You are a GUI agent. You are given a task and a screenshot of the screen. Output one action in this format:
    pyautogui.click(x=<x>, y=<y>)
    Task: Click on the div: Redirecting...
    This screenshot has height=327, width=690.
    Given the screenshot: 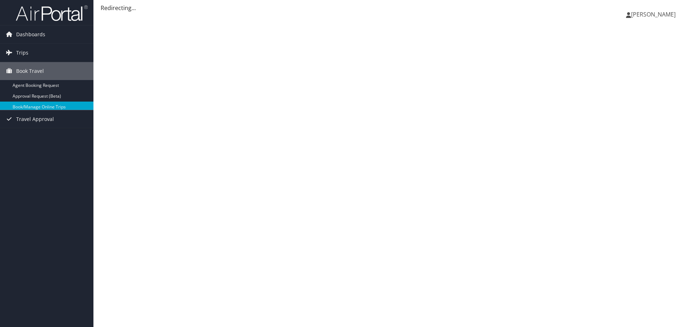 What is the action you would take?
    pyautogui.click(x=391, y=8)
    